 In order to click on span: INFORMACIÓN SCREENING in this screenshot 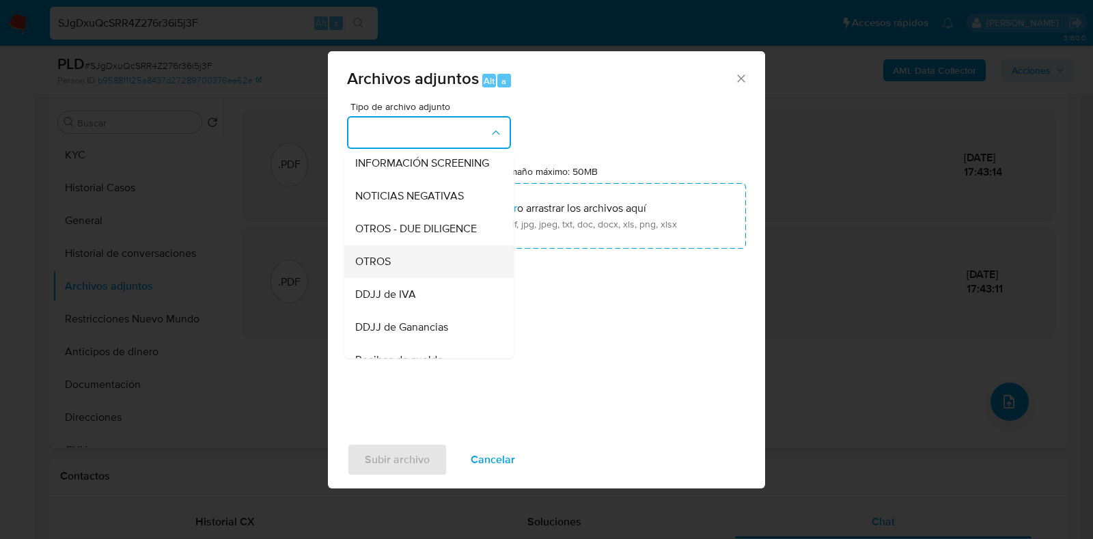, I will do `click(422, 163)`.